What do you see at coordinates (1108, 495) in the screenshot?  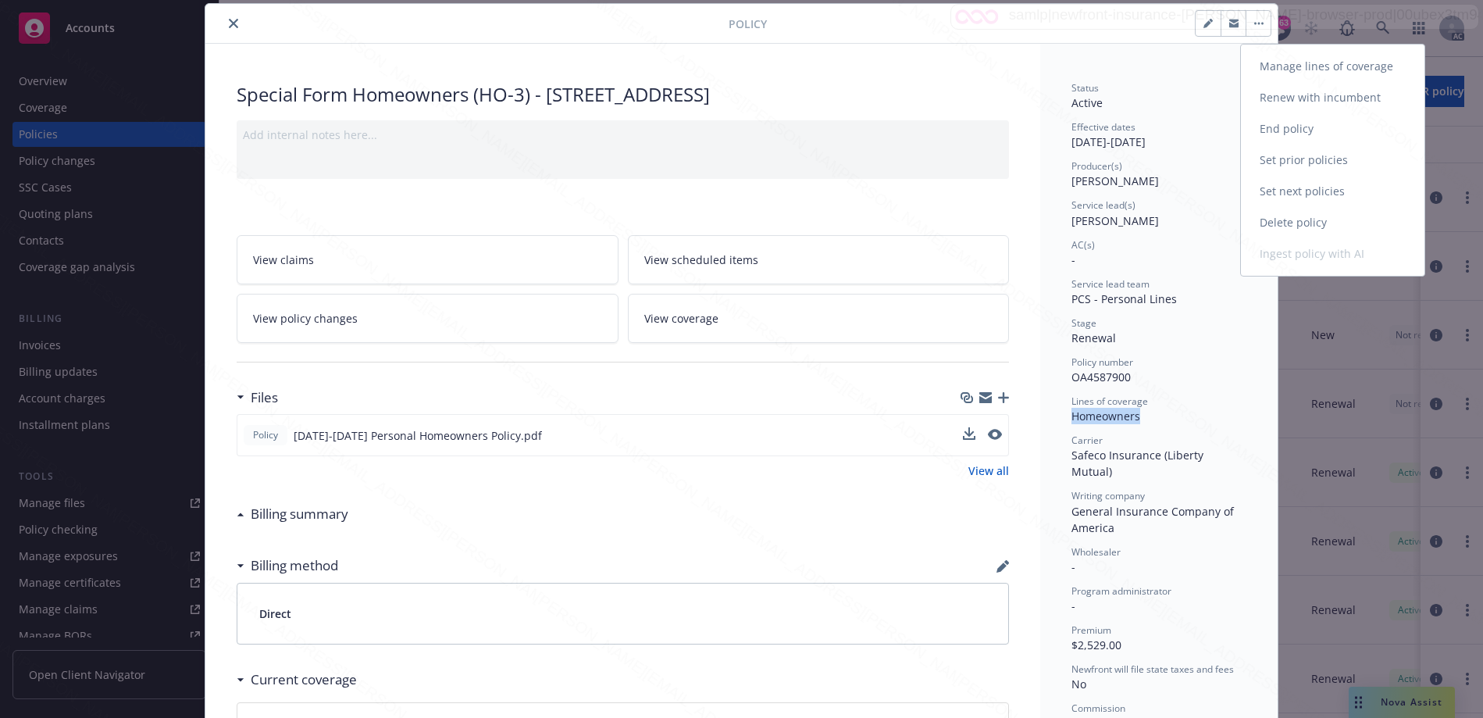 I see `span: Writing company` at bounding box center [1108, 495].